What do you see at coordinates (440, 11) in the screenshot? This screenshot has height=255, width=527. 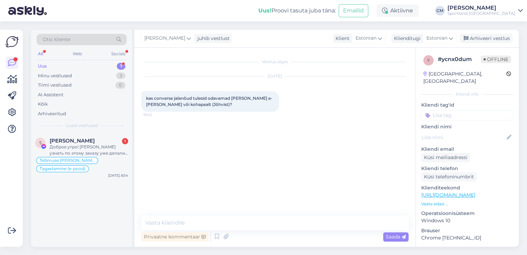 I see `div: CM` at bounding box center [440, 11].